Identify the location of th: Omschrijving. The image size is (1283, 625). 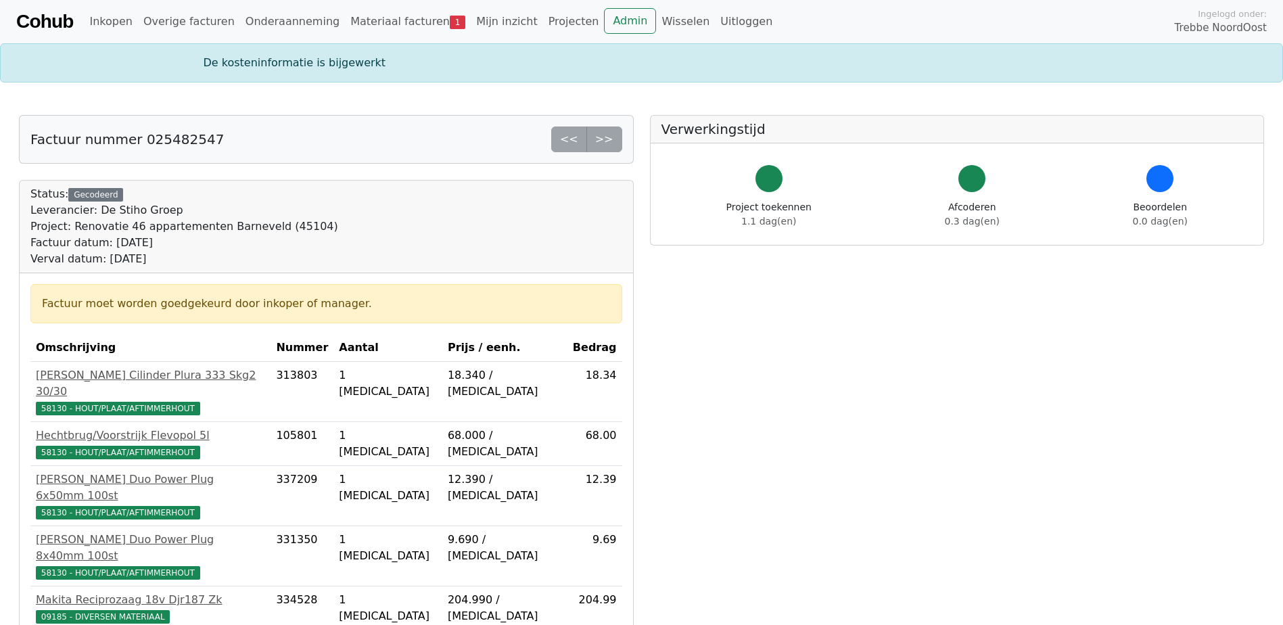
(150, 348).